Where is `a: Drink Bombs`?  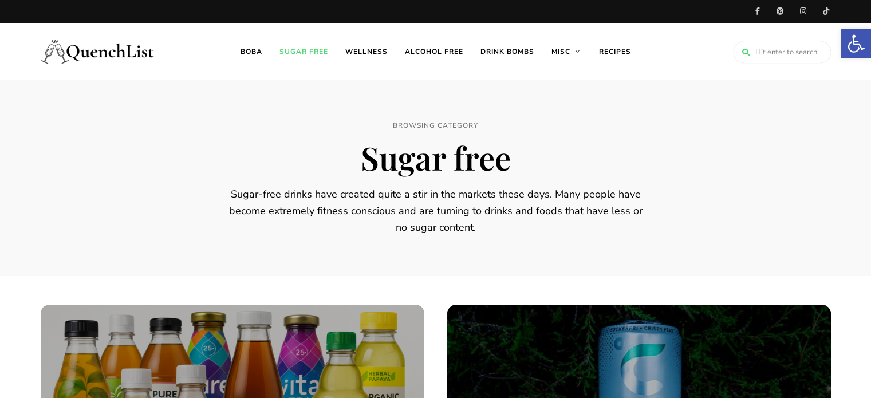
a: Drink Bombs is located at coordinates (507, 52).